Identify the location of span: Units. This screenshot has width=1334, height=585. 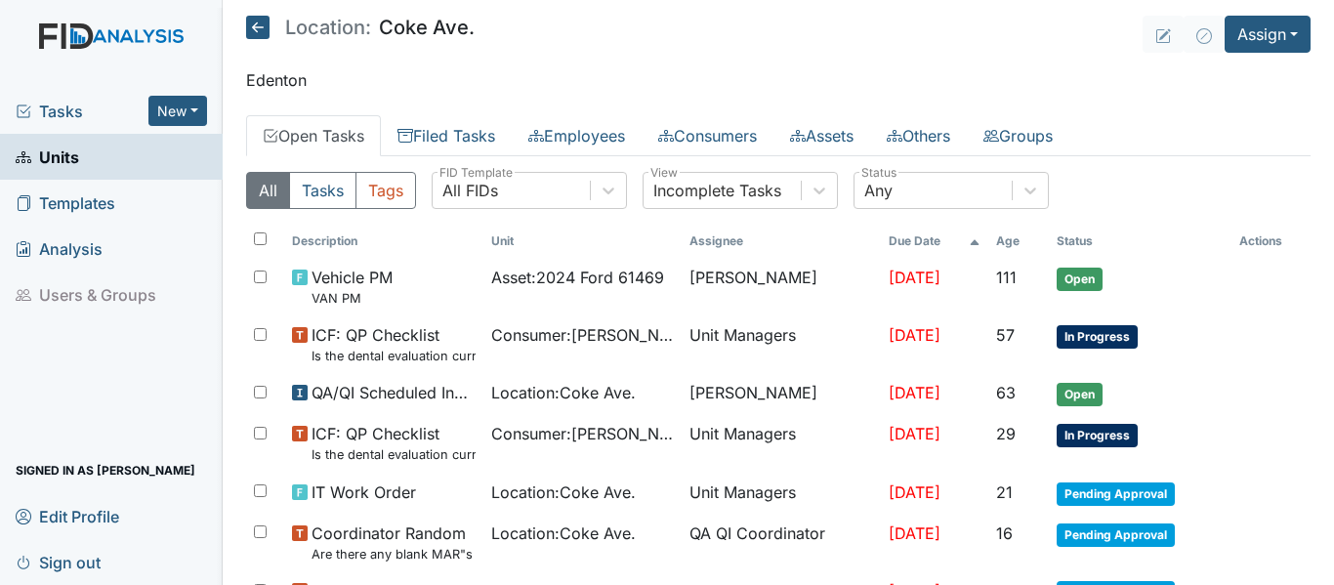
(47, 156).